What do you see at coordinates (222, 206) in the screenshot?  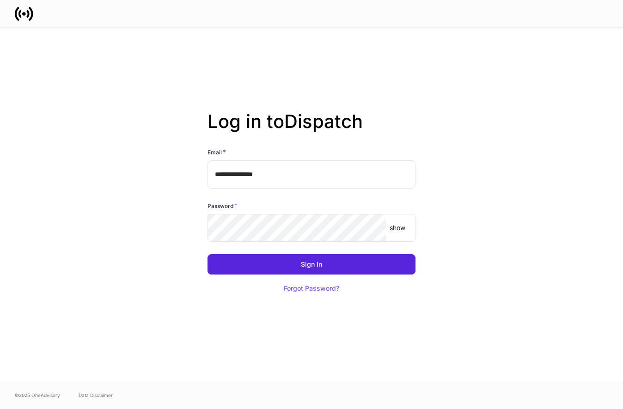 I see `h6: Password` at bounding box center [222, 206].